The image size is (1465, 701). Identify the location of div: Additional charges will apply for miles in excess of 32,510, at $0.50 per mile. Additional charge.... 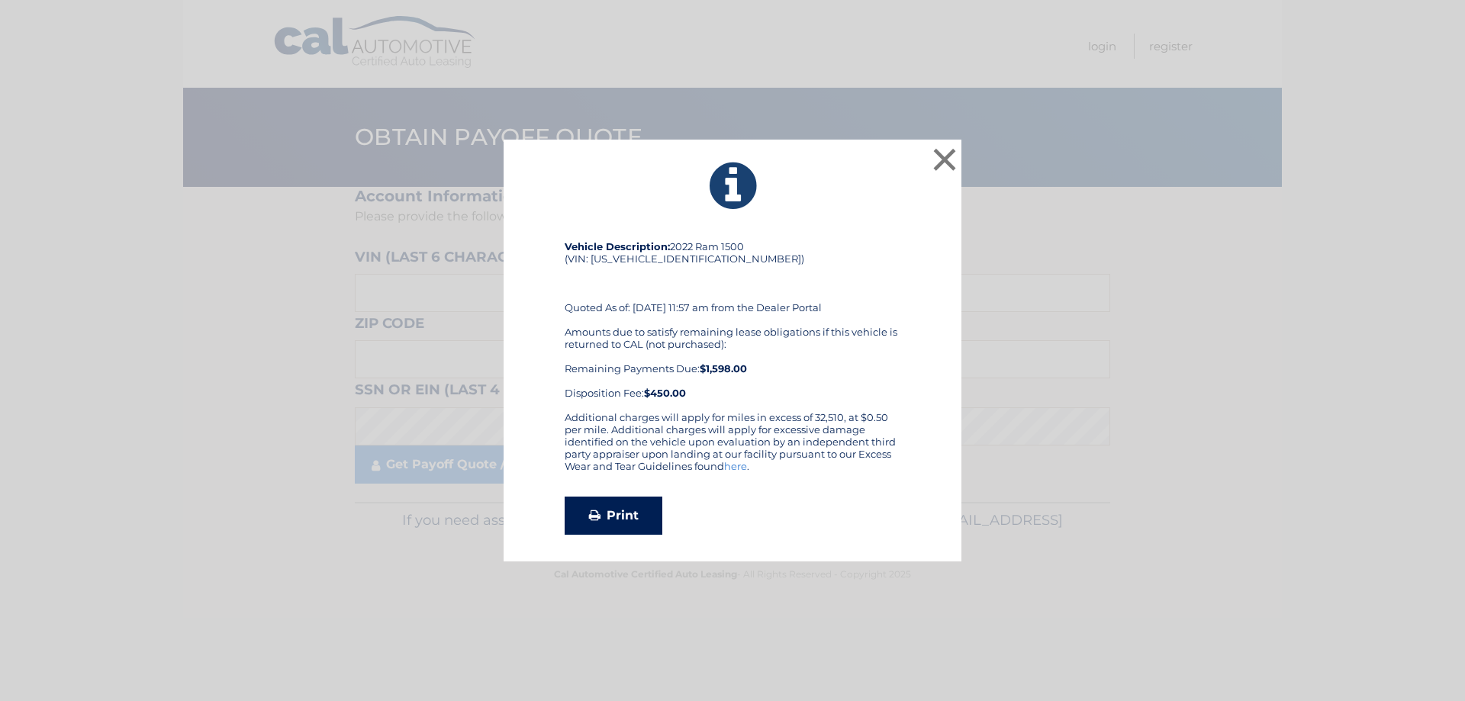
(733, 448).